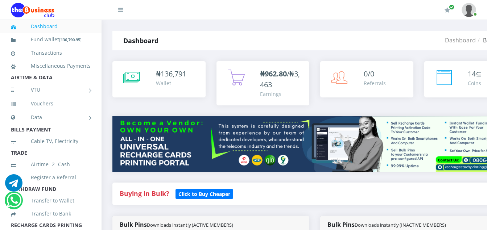  What do you see at coordinates (51, 178) in the screenshot?
I see `a: Register a Referral` at bounding box center [51, 178].